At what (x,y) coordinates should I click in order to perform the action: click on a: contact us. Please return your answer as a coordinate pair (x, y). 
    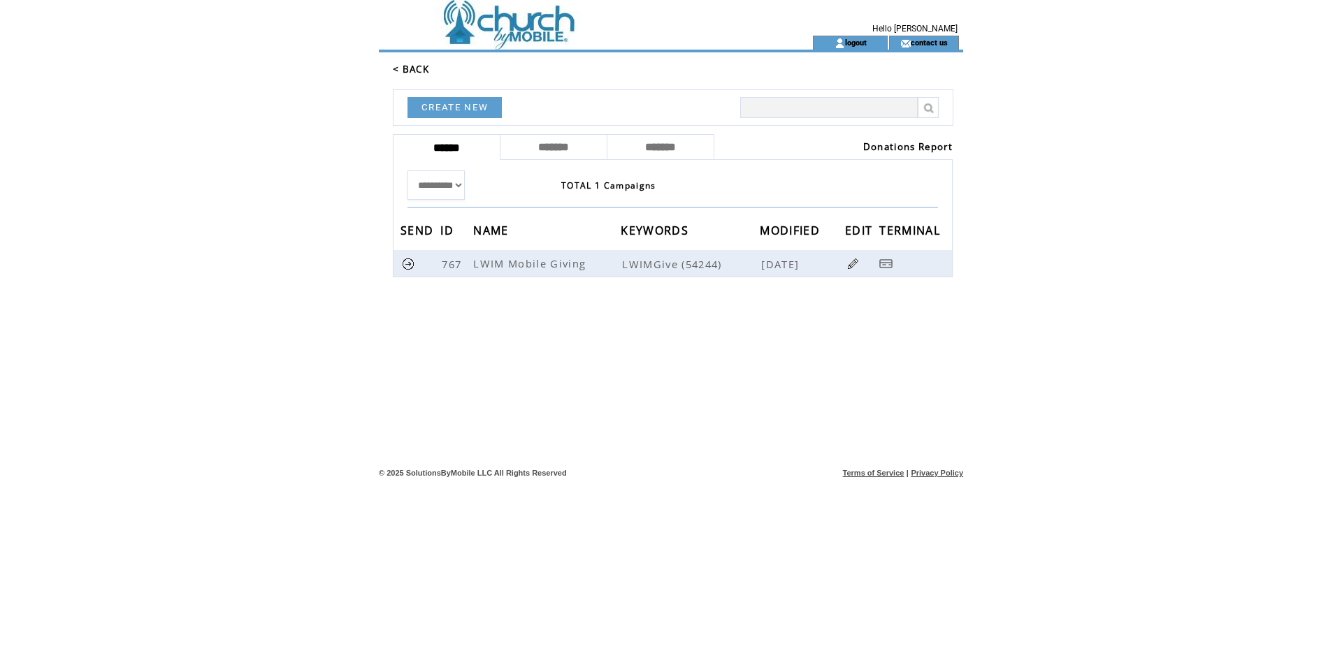
    Looking at the image, I should click on (929, 42).